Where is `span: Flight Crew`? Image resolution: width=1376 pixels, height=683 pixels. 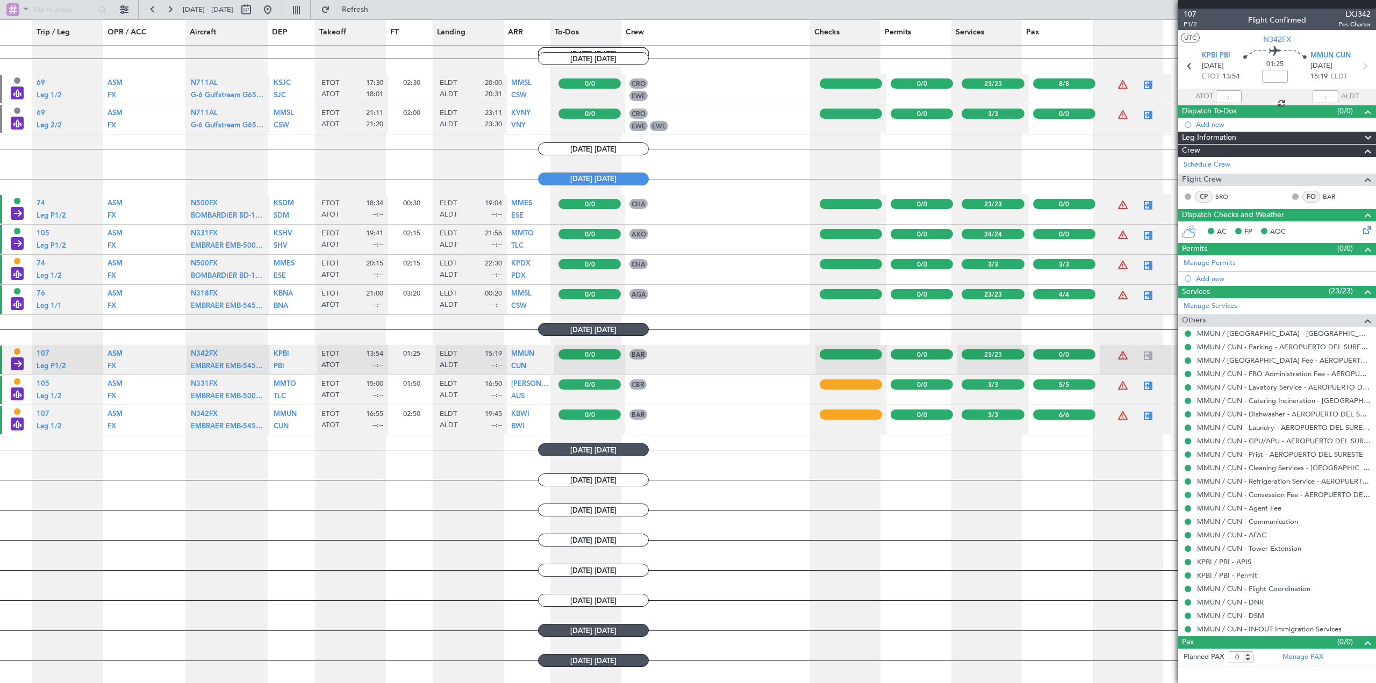
span: Flight Crew is located at coordinates (1202, 180).